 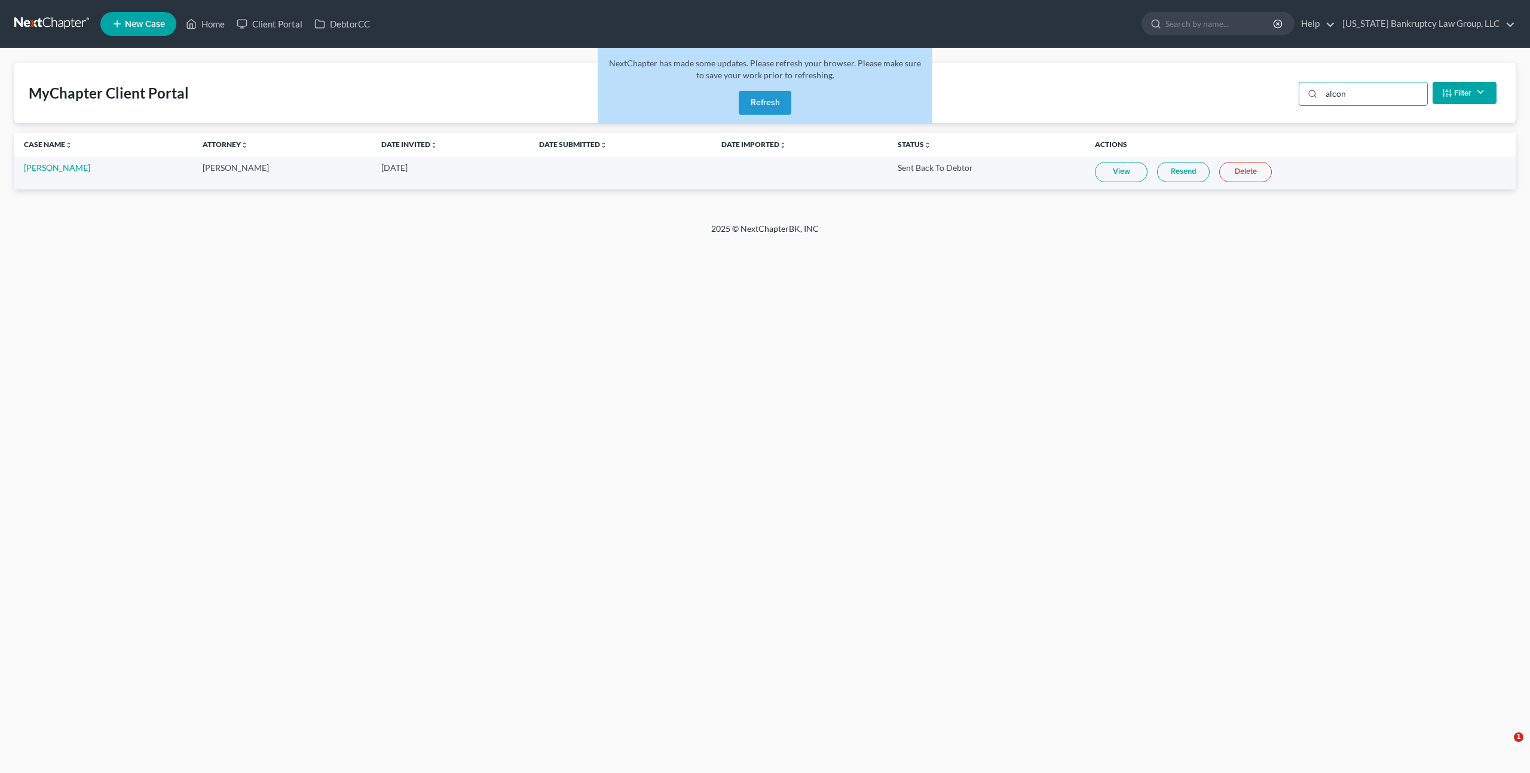 I want to click on a: DebtorCC, so click(x=342, y=24).